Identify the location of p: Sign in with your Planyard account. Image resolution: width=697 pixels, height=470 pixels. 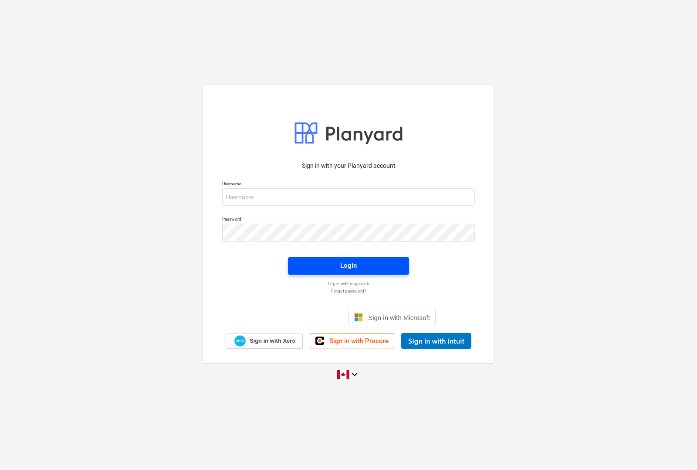
(349, 166).